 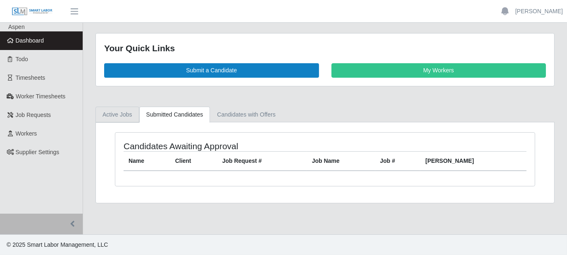 What do you see at coordinates (32, 12) in the screenshot?
I see `img: SLM Logo` at bounding box center [32, 12].